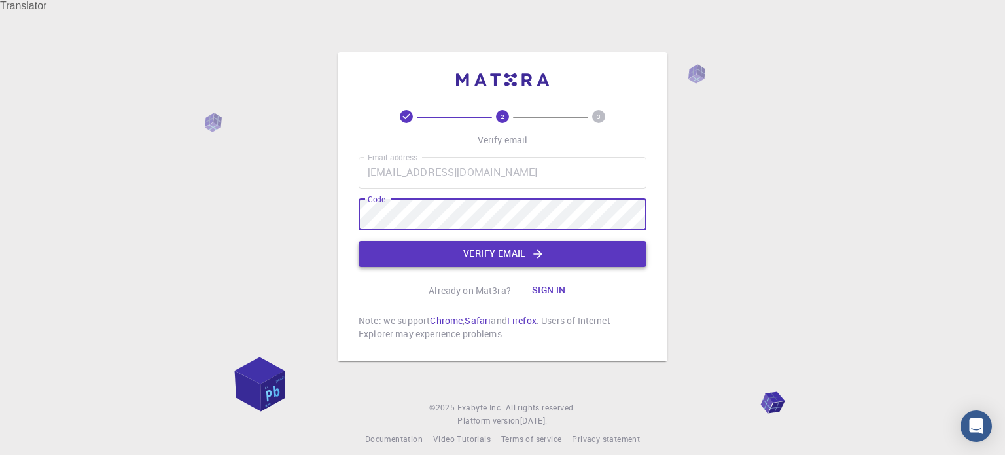 This screenshot has width=1005, height=455. What do you see at coordinates (376, 199) in the screenshot?
I see `label: Code` at bounding box center [376, 199].